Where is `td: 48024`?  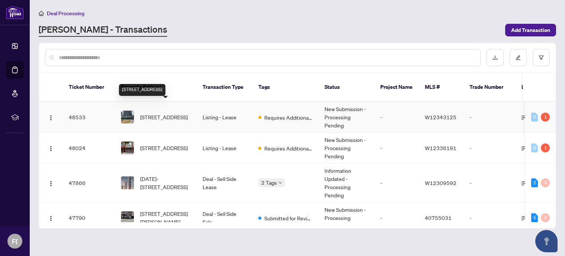 td: 48024 is located at coordinates (89, 148).